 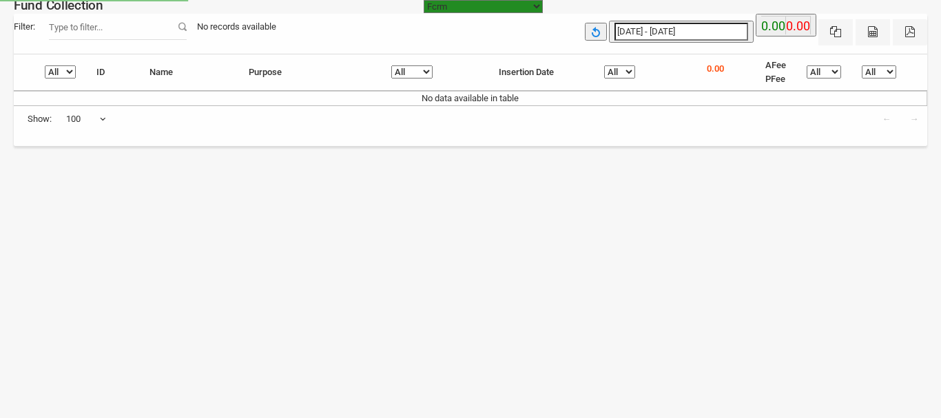 What do you see at coordinates (786, 25) in the screenshot?
I see `button: 0.00 0.00` at bounding box center [786, 25].